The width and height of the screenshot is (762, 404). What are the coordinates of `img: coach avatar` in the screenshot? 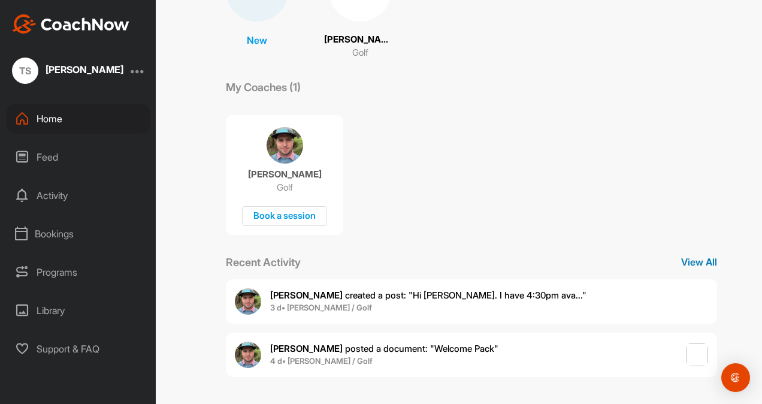 It's located at (285, 145).